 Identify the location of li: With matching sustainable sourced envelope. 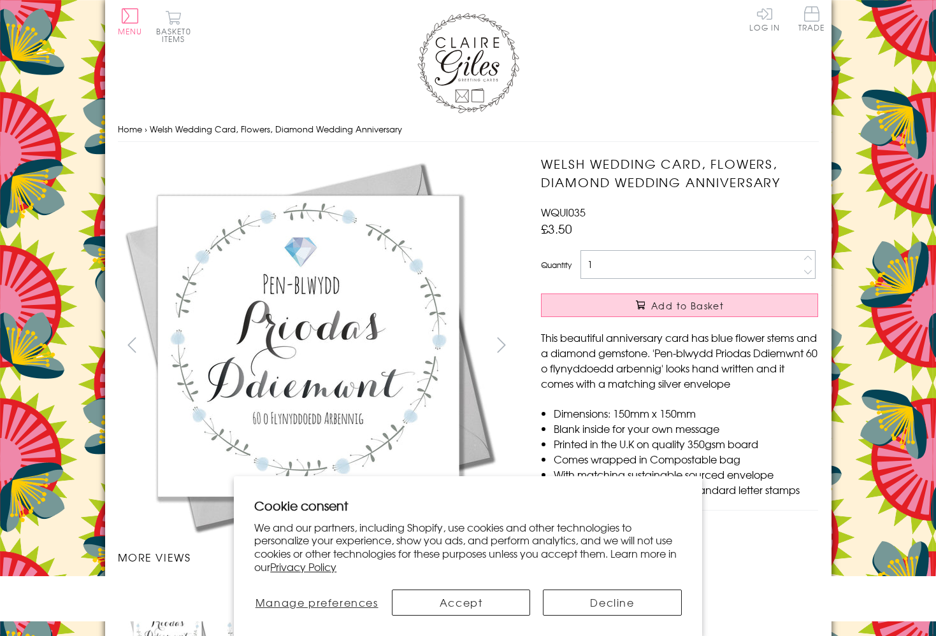
(685, 475).